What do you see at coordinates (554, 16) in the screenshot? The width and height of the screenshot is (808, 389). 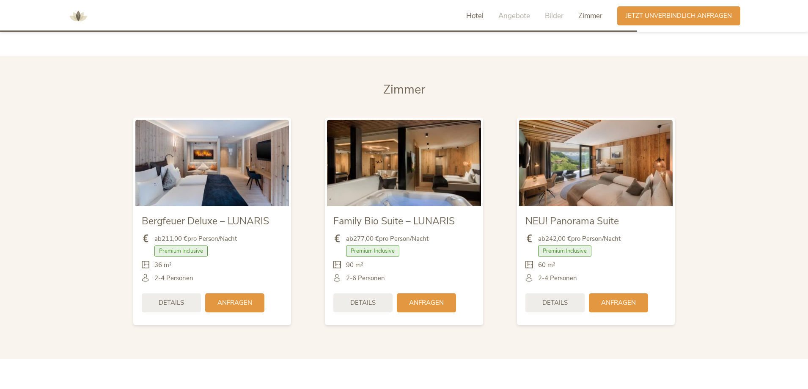 I see `span: Bilder` at bounding box center [554, 16].